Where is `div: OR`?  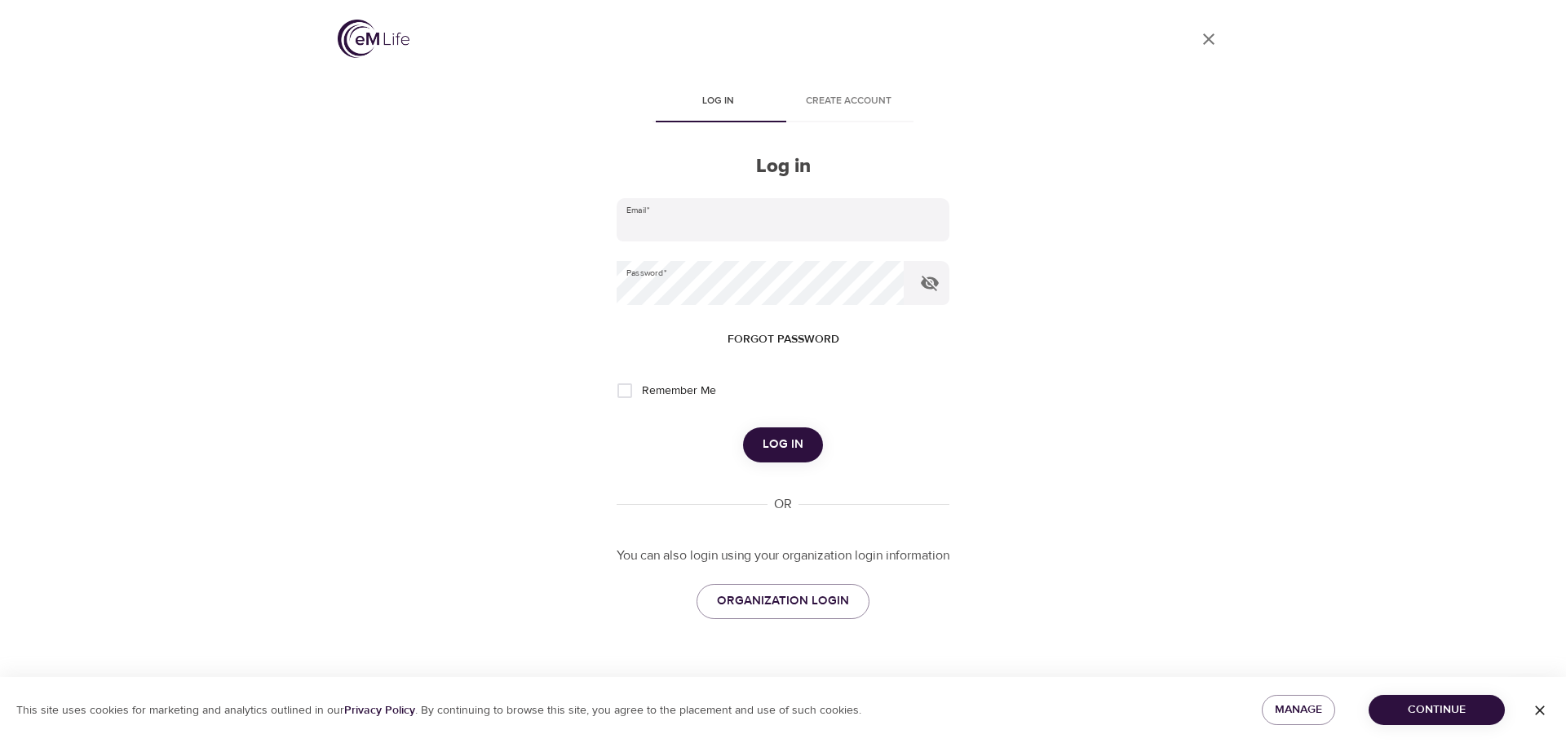 div: OR is located at coordinates (783, 504).